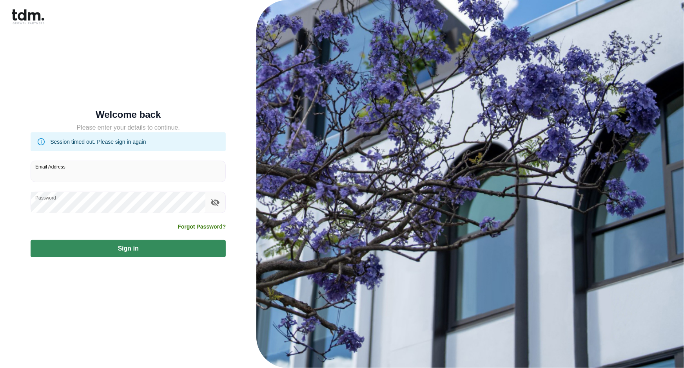  I want to click on label: Password, so click(45, 197).